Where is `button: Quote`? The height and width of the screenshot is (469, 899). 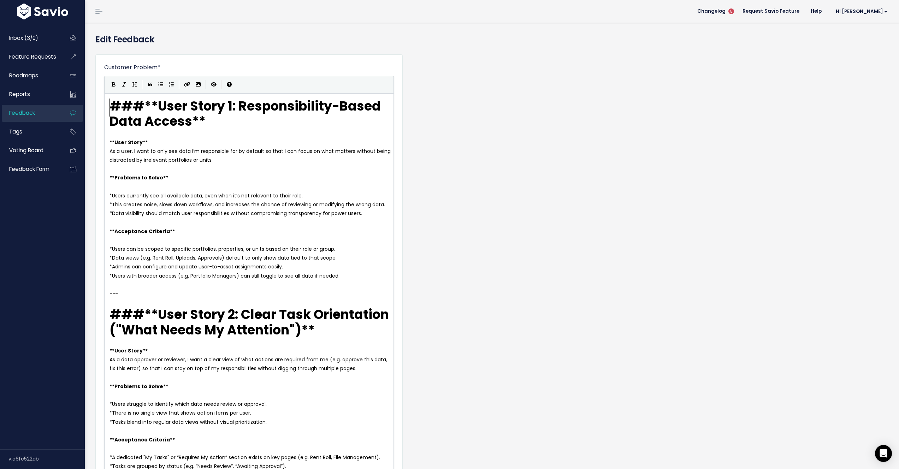
button: Quote is located at coordinates (150, 85).